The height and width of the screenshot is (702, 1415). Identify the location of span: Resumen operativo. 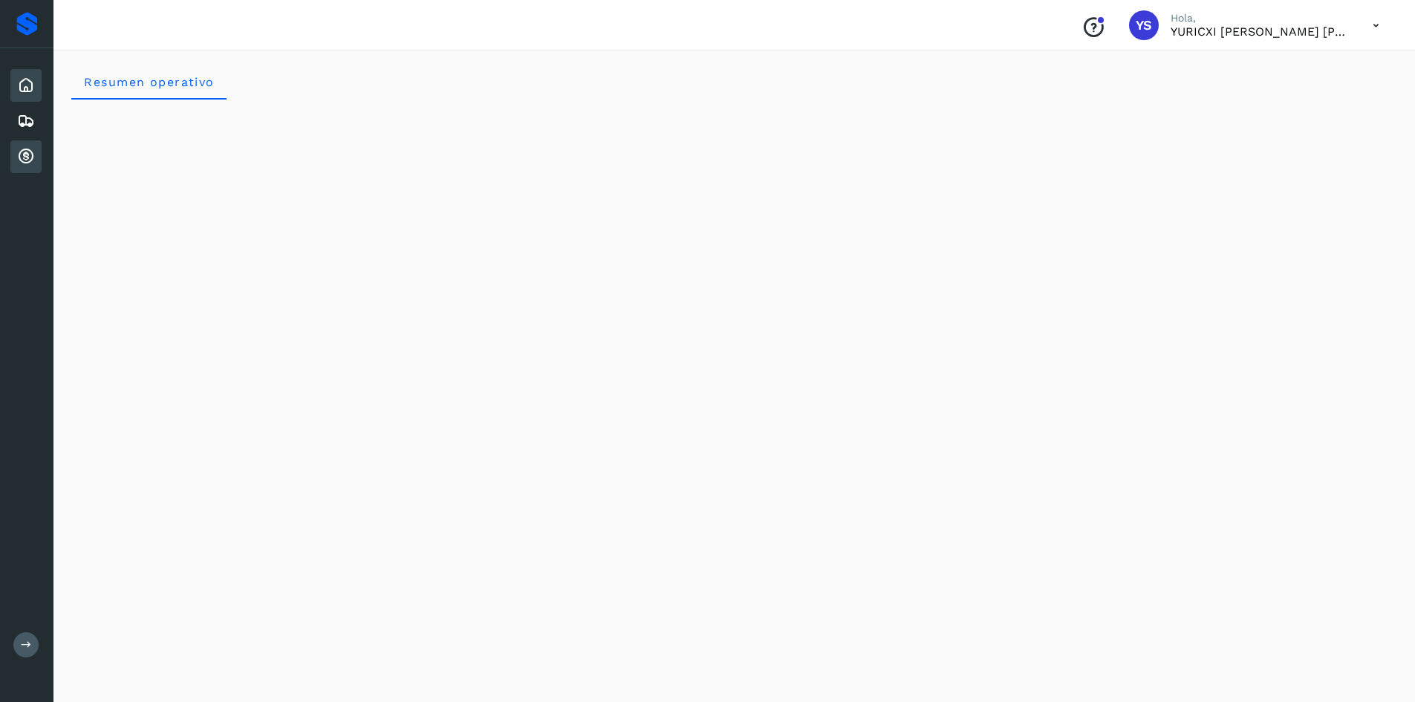
(149, 82).